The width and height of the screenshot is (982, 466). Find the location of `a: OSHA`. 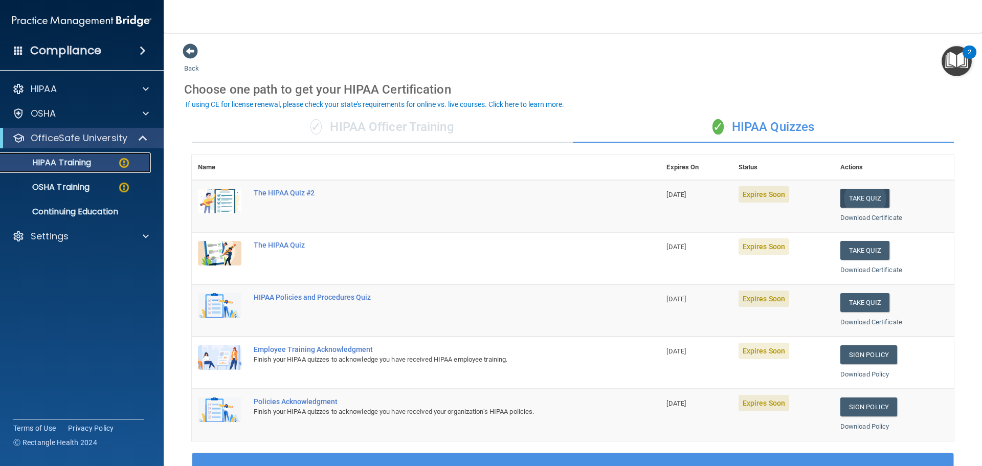

a: OSHA is located at coordinates (80, 114).